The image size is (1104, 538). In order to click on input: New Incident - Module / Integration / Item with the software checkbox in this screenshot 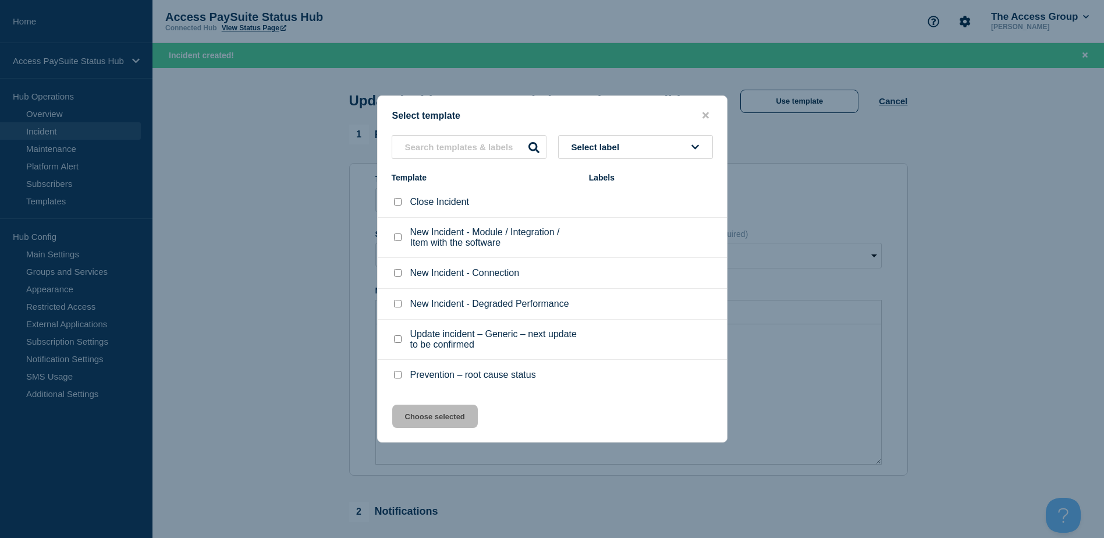, I will do `click(397, 237)`.